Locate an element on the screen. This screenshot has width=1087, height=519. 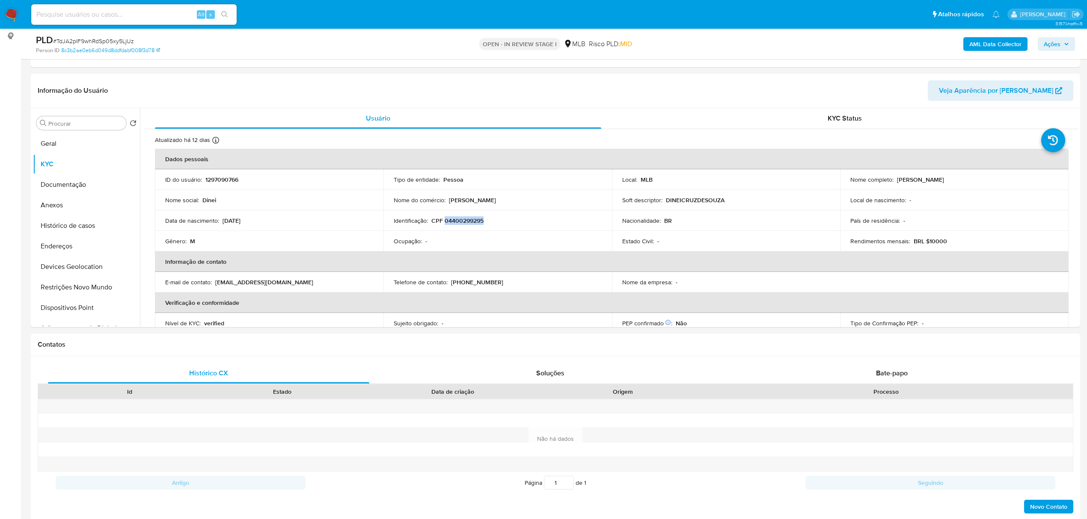
span: Soluções is located at coordinates (550, 373).